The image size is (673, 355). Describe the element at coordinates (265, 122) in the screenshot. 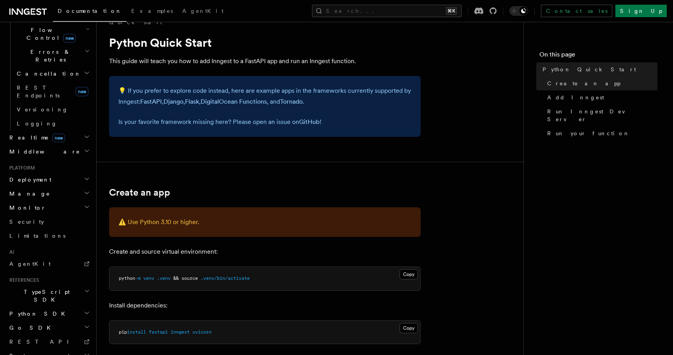

I see `p: Is your favorite framework missing here? Please open an issue on !` at that location.